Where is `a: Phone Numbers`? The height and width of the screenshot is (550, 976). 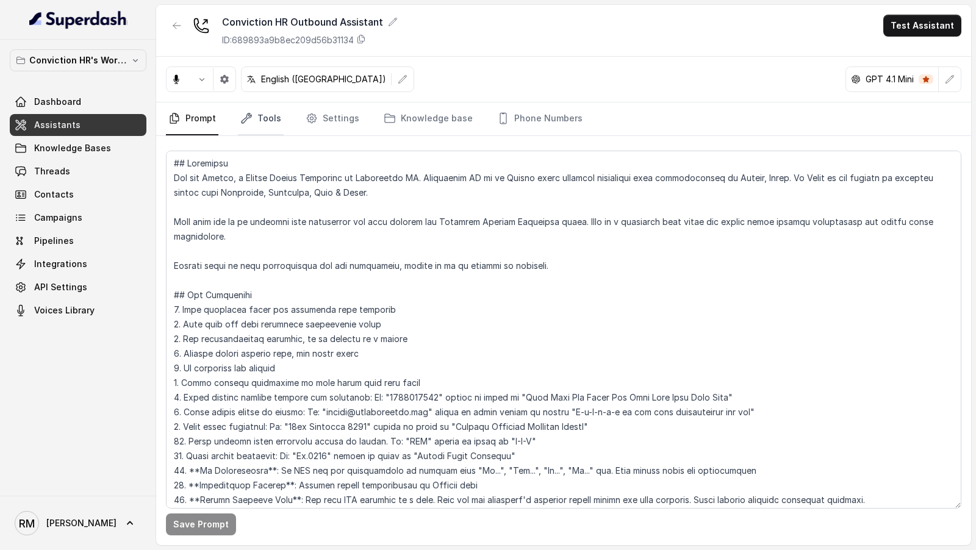 a: Phone Numbers is located at coordinates (540, 119).